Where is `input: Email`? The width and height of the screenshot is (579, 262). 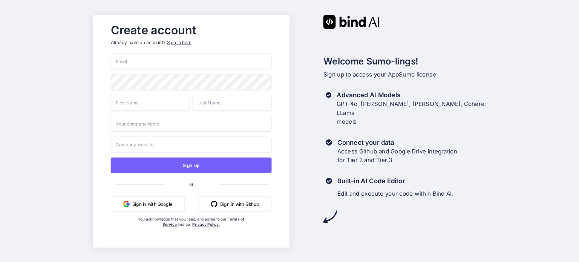 input: Email is located at coordinates (191, 61).